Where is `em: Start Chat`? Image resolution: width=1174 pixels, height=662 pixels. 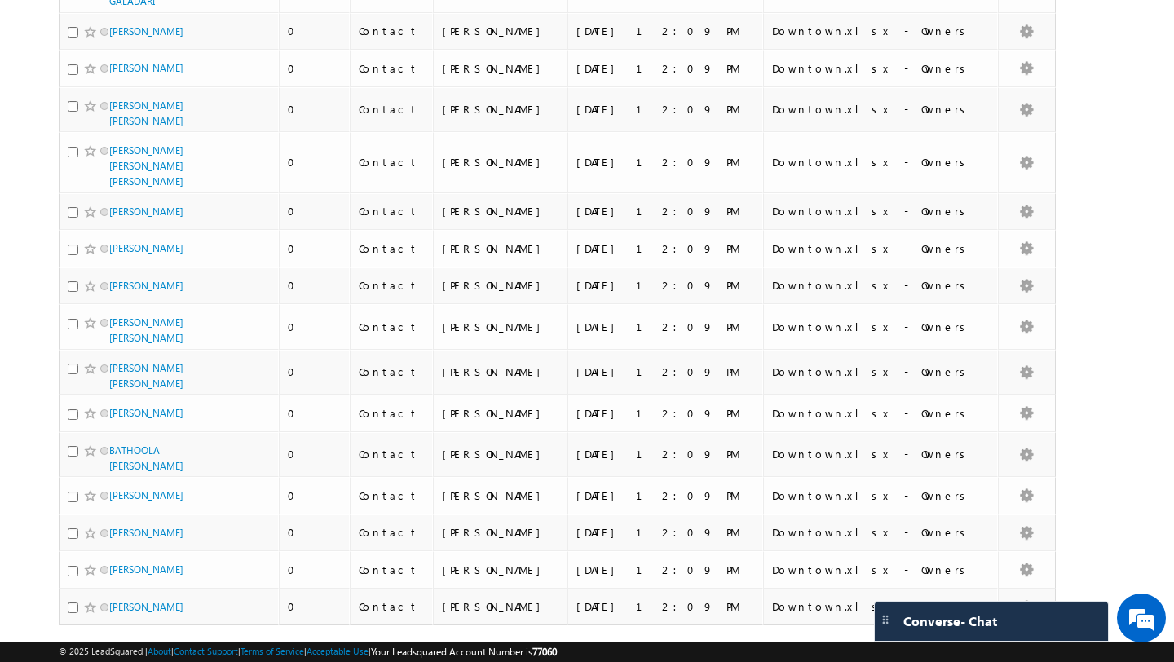 em: Start Chat is located at coordinates (259, 513).